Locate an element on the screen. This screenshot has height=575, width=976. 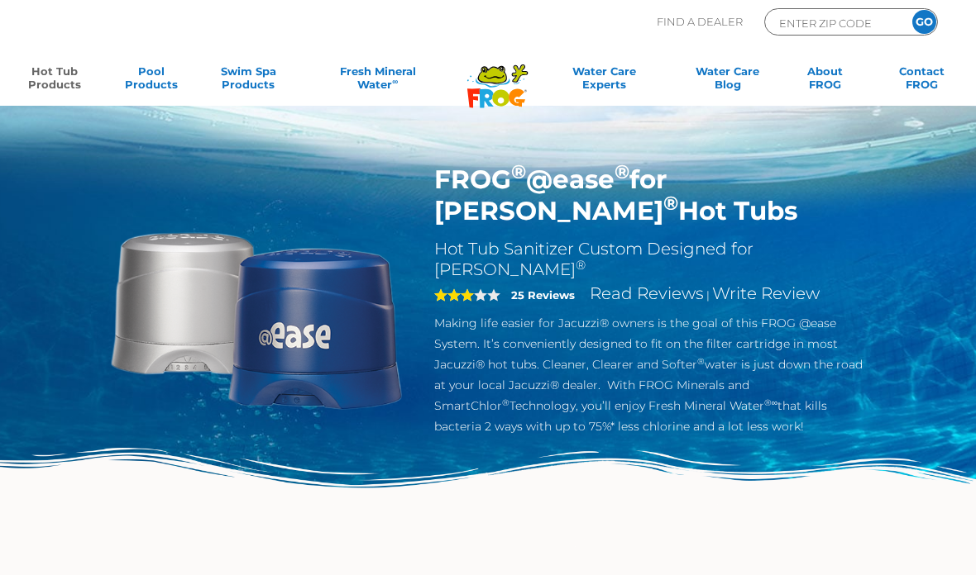
a: Read Reviews is located at coordinates (647, 293).